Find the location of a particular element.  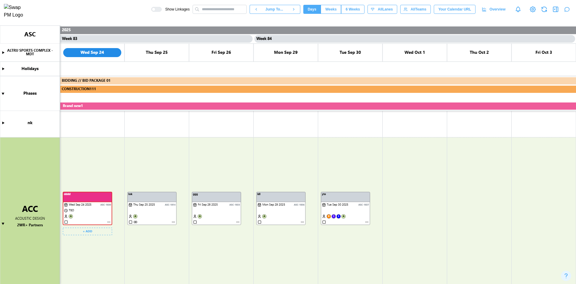

button: AllTeams is located at coordinates (416, 9).